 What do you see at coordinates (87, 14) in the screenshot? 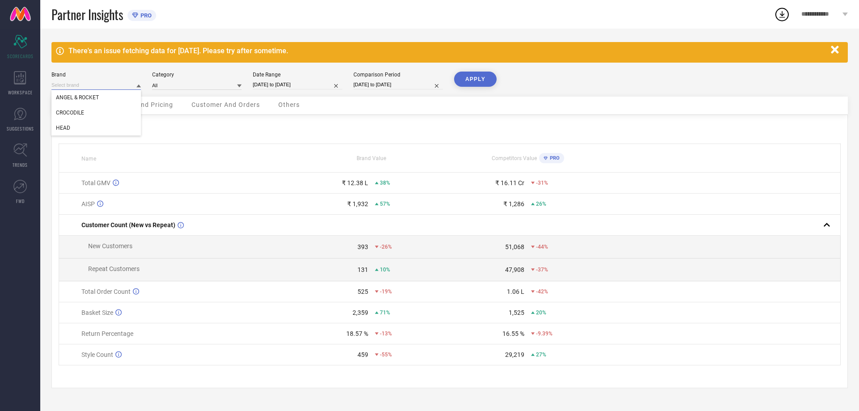
I see `span: Partner Insights` at bounding box center [87, 14].